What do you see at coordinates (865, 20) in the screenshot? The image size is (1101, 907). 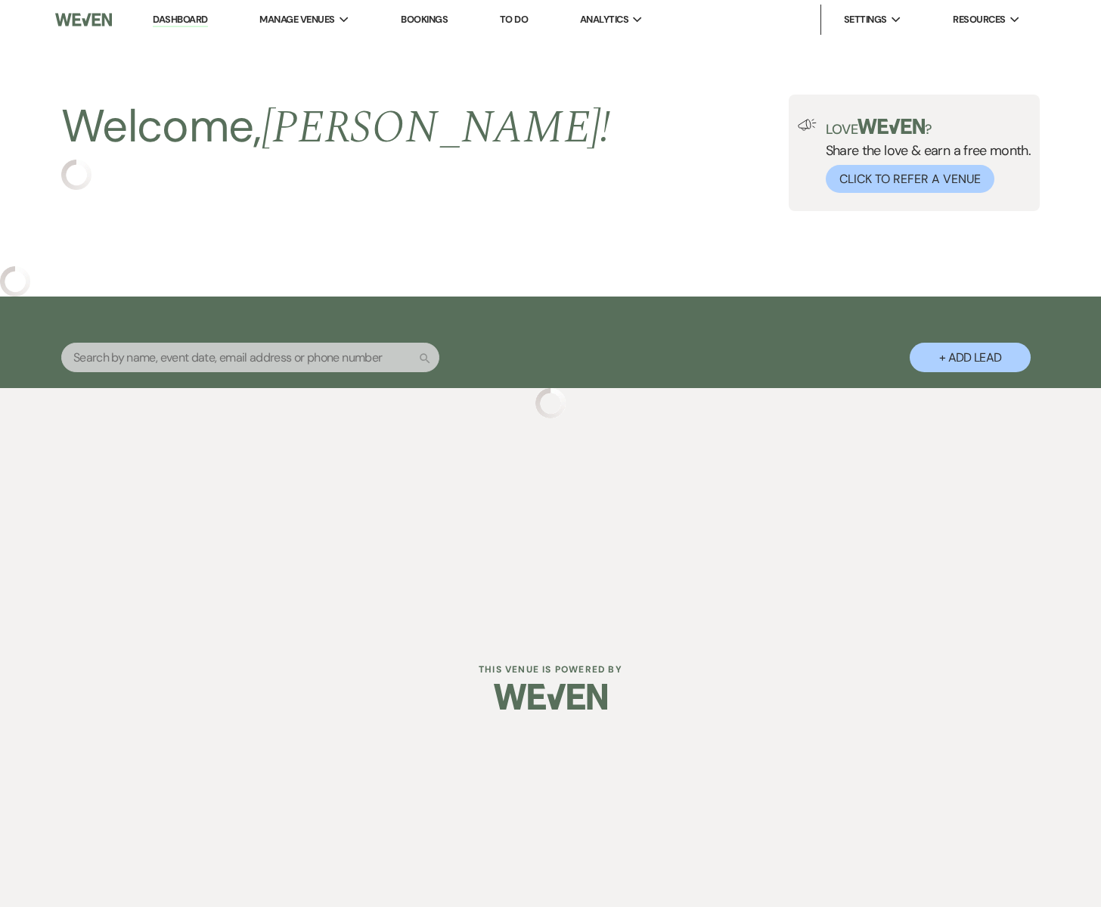 I see `span: Settings` at bounding box center [865, 20].